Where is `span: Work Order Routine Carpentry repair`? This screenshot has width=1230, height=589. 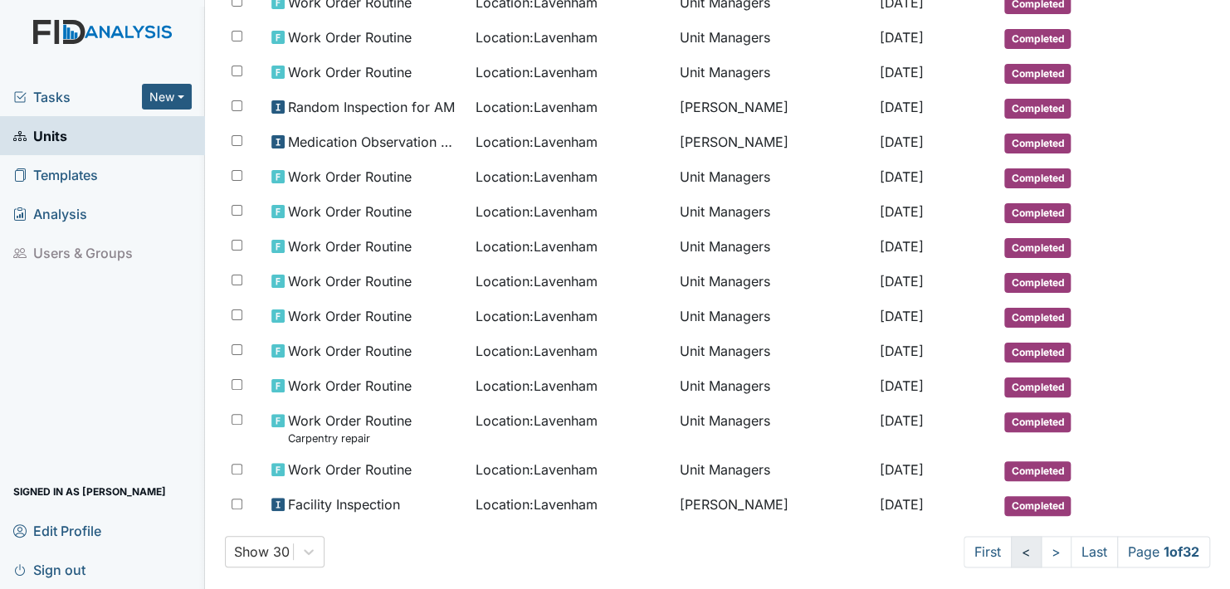
span: Work Order Routine Carpentry repair is located at coordinates (350, 428).